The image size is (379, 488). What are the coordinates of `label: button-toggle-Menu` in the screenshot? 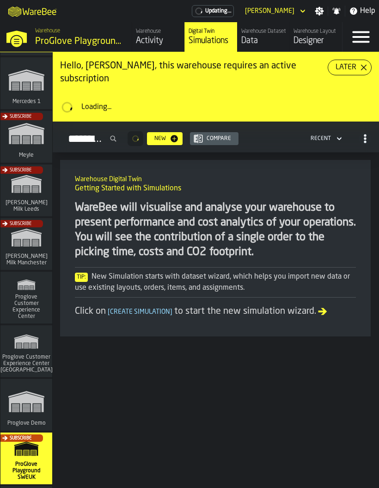 It's located at (361, 37).